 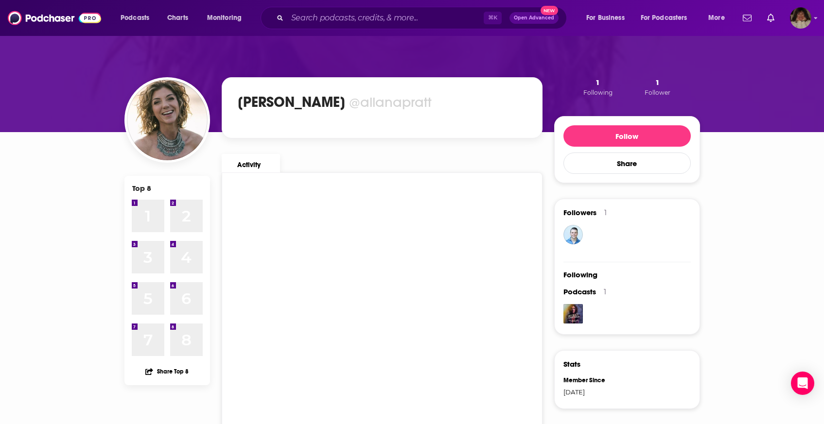 I want to click on span: ⌘ K, so click(x=492, y=18).